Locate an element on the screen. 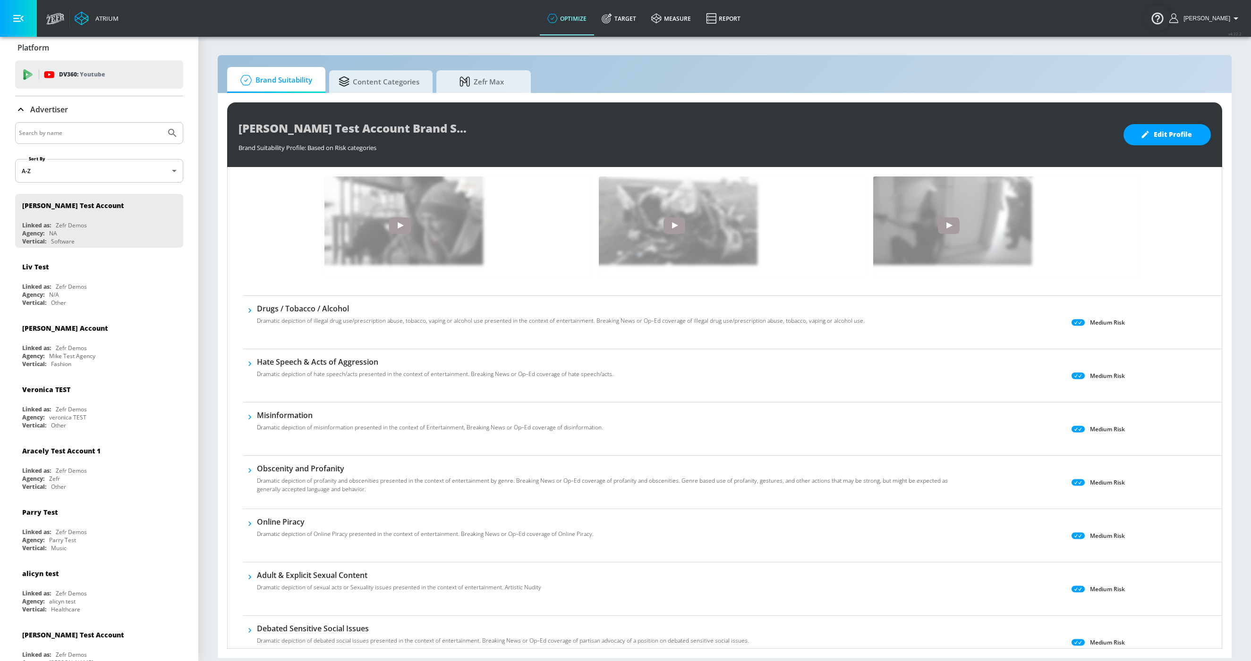 Image resolution: width=1251 pixels, height=661 pixels. span: login as: oliver.stratton@zefr.com is located at coordinates (1204, 18).